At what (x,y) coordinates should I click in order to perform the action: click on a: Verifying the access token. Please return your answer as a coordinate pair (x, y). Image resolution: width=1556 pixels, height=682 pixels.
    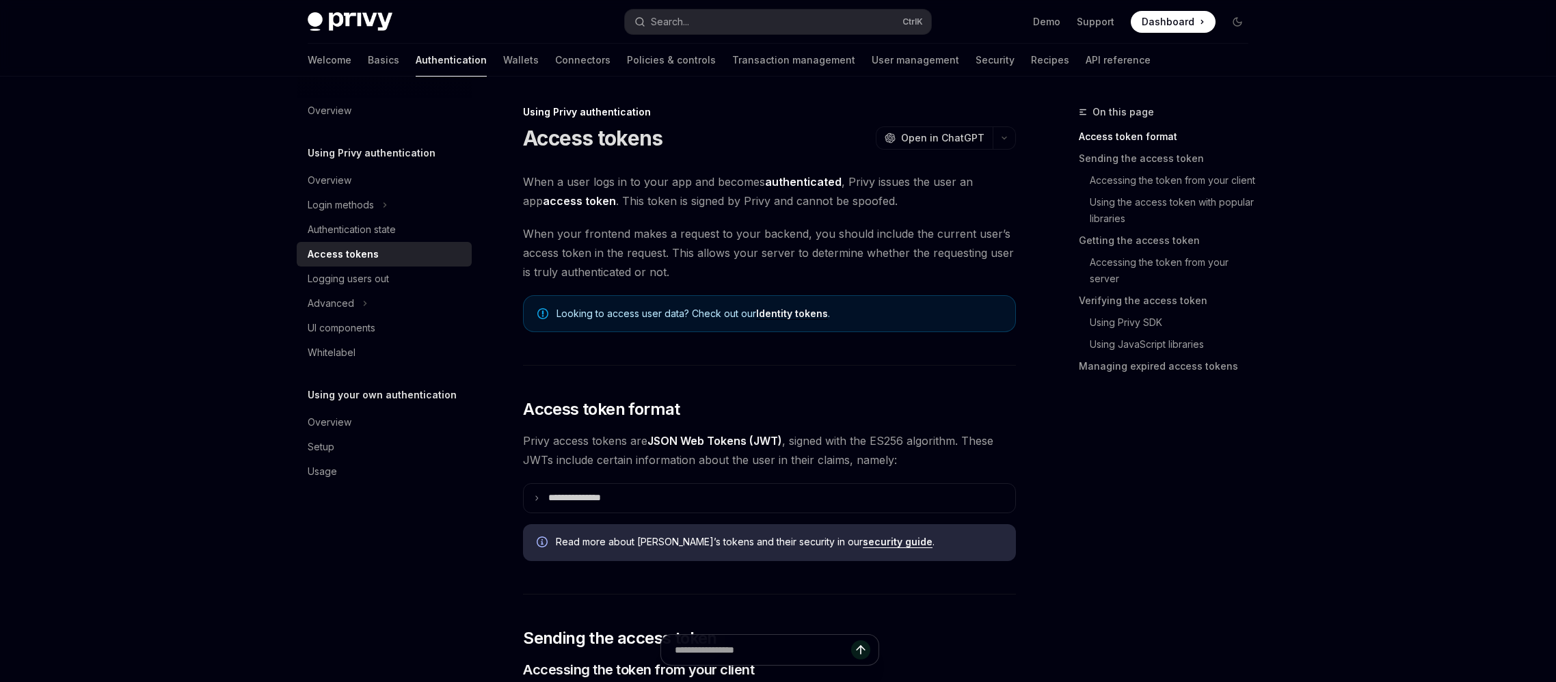
    Looking at the image, I should click on (1169, 301).